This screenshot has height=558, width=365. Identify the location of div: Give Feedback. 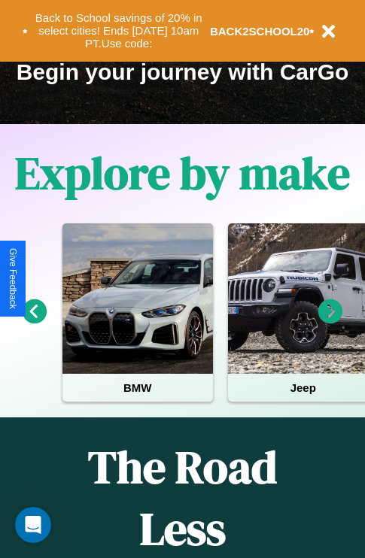
(13, 278).